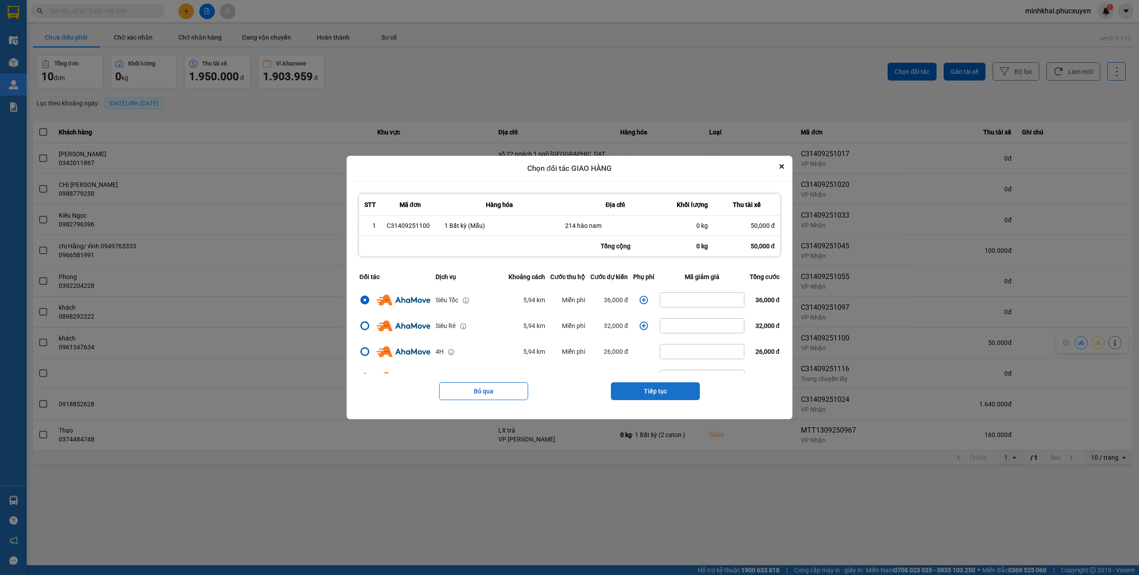  What do you see at coordinates (445, 326) in the screenshot?
I see `div: Siêu Rẻ` at bounding box center [445, 326].